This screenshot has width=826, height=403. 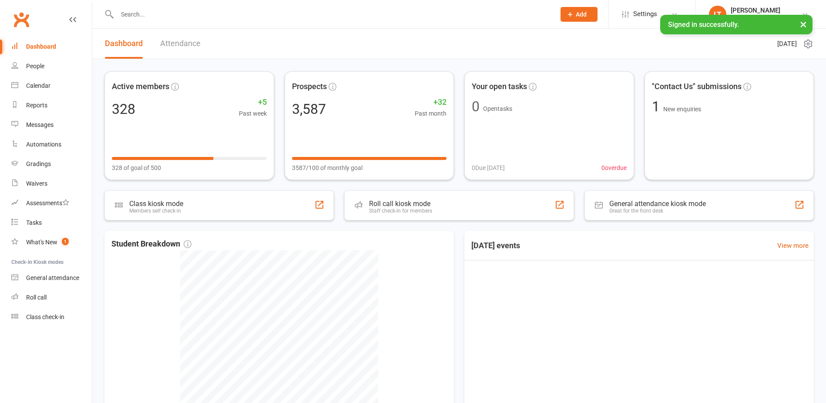 I want to click on span: Your open tasks, so click(x=499, y=87).